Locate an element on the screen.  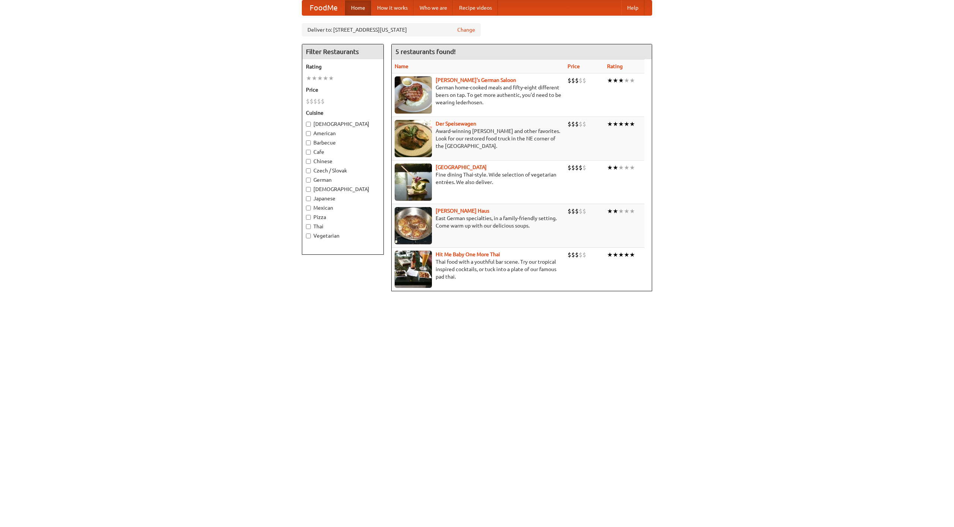
a: Rating is located at coordinates (615, 66).